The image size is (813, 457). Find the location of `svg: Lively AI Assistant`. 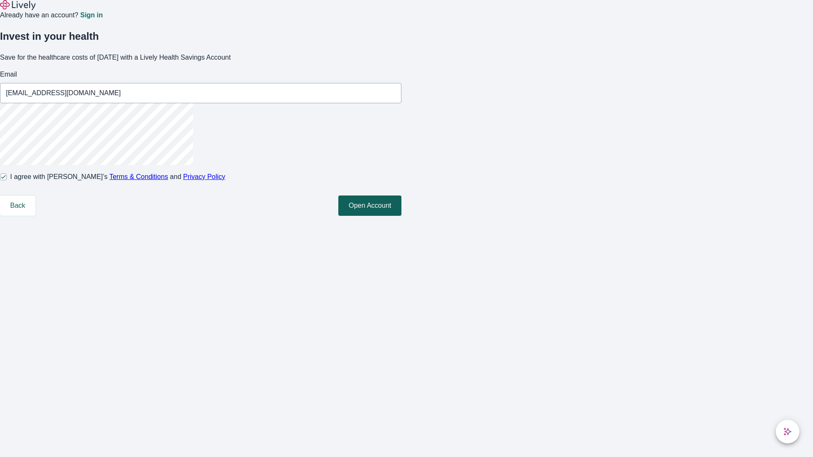

svg: Lively AI Assistant is located at coordinates (787, 432).